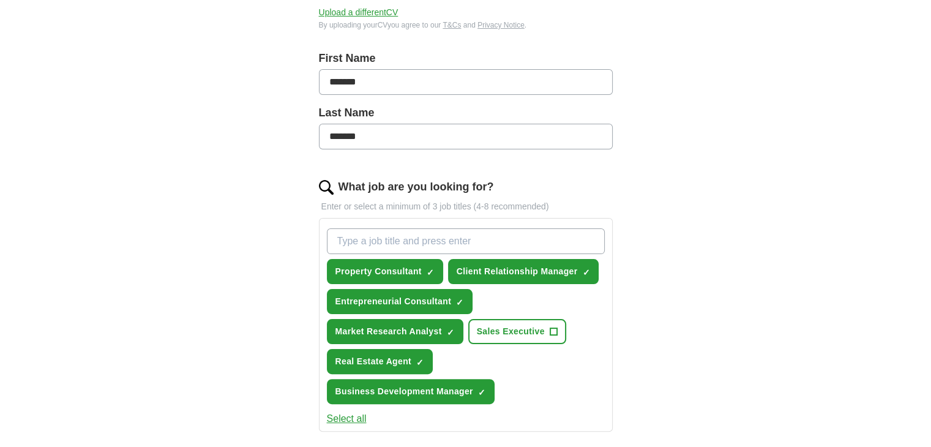 Image resolution: width=931 pixels, height=447 pixels. Describe the element at coordinates (523, 271) in the screenshot. I see `button: Client Relationship Manager✓` at that location.